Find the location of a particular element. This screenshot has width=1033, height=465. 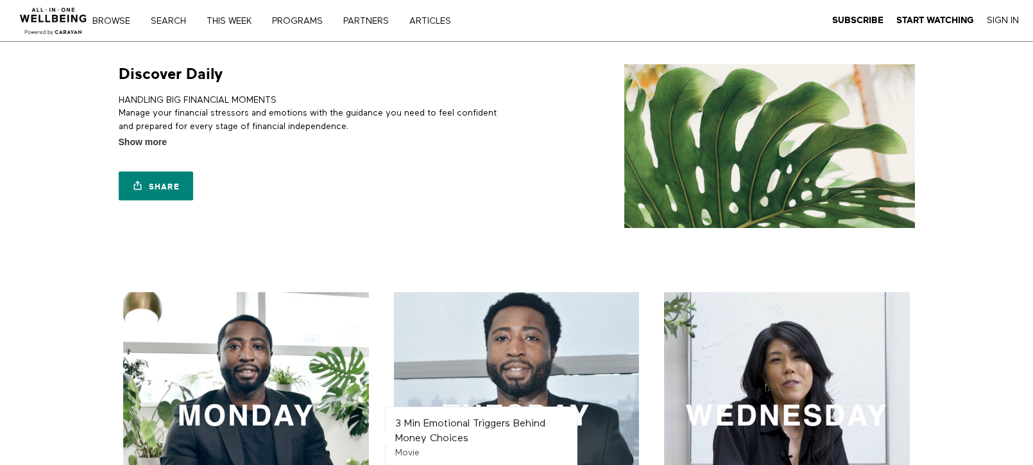

strong: Subscribe is located at coordinates (858, 20).